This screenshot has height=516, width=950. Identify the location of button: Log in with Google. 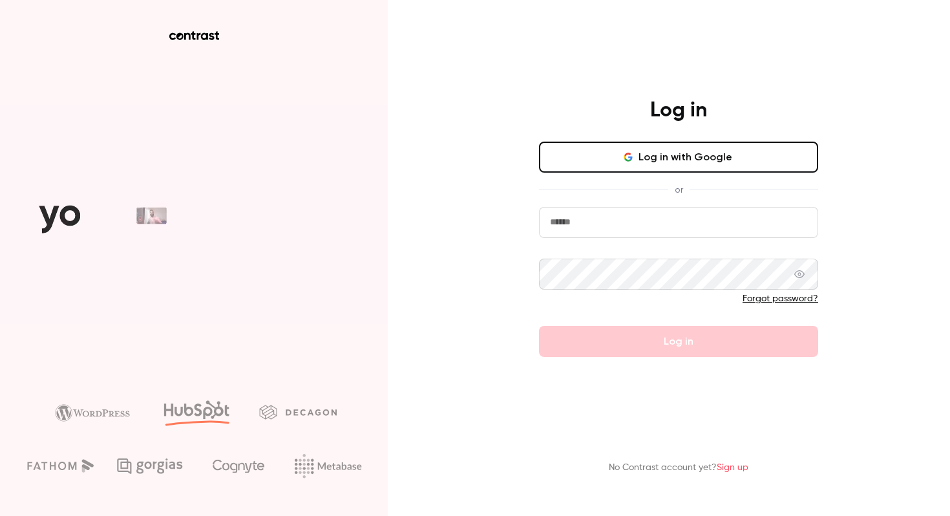
(679, 157).